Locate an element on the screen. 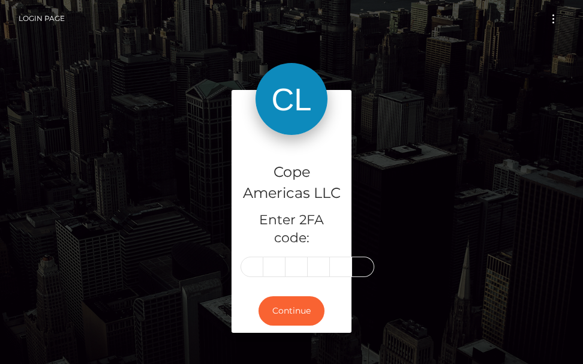  h5: Enter 2FA code: is located at coordinates (291, 230).